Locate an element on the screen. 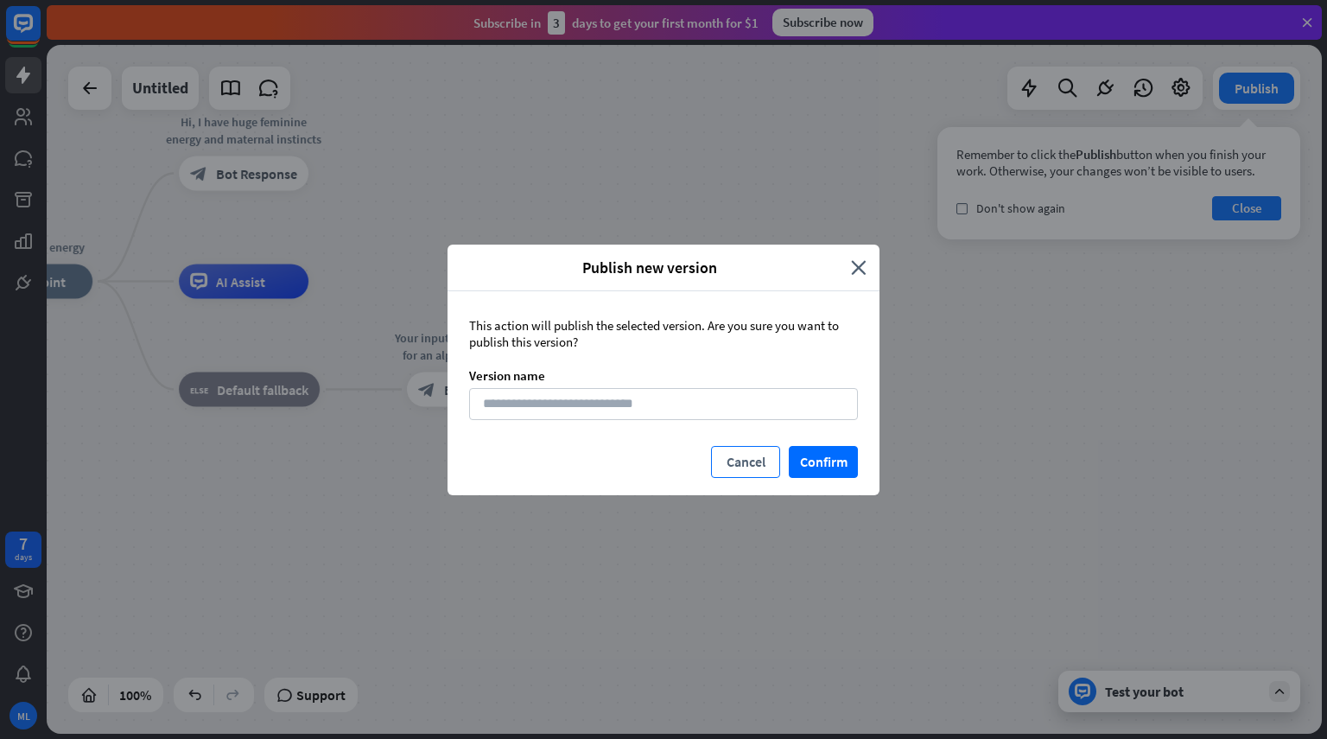  div: This action will publish the selected version. Are you sure you want to publish this version? is located at coordinates (664, 334).